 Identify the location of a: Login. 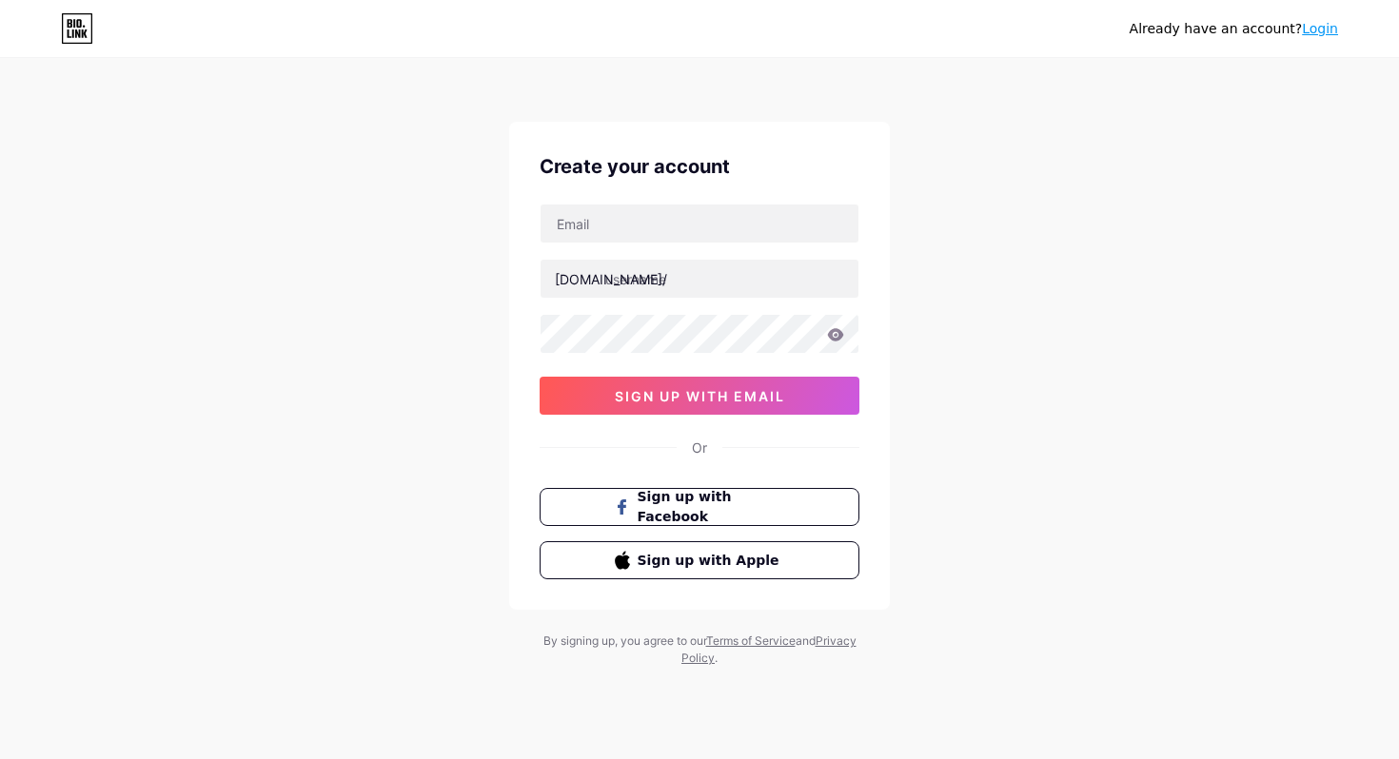
(1320, 29).